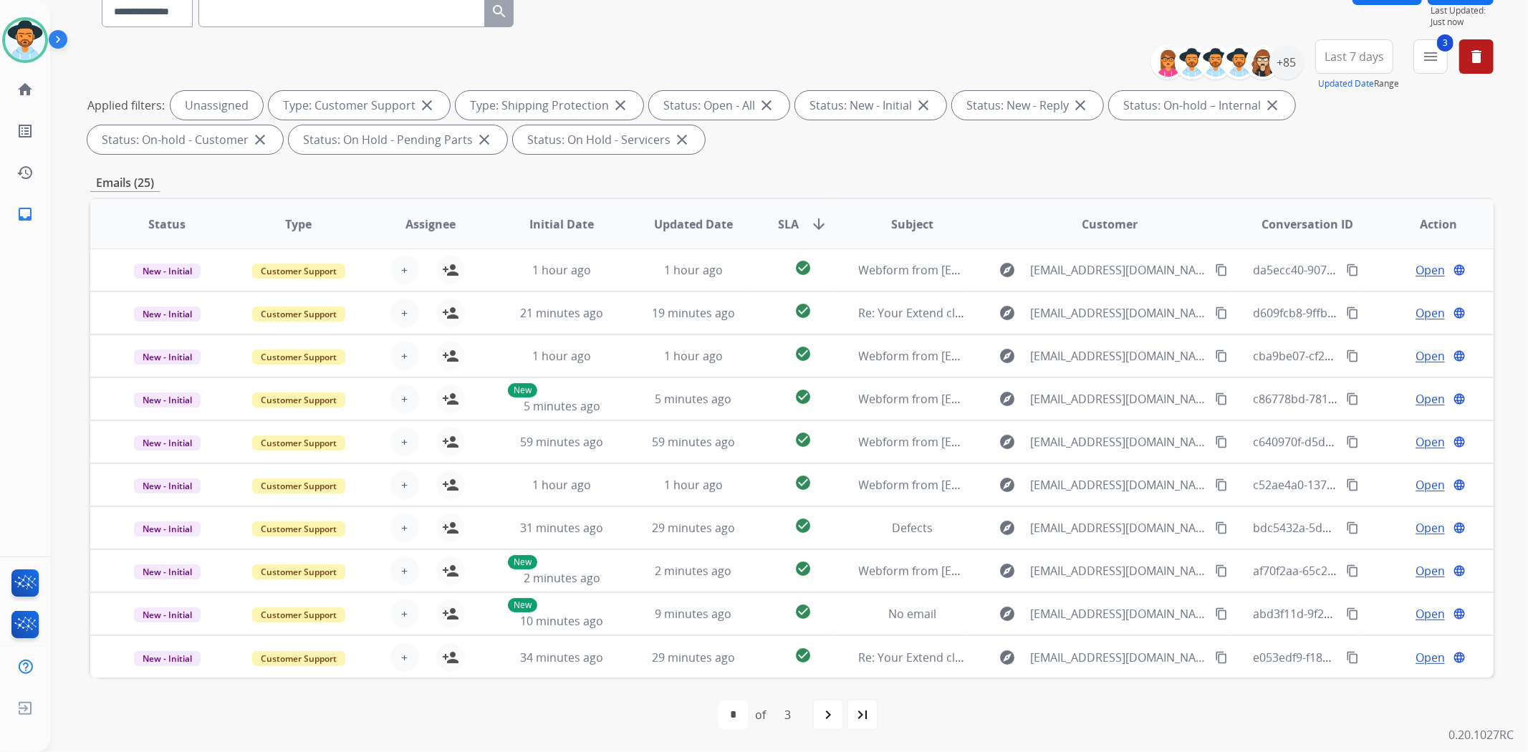 This screenshot has height=752, width=1528. I want to click on span: bdc5432a-5dbd-4488-b02a-ef38b1b6942a, so click(1364, 528).